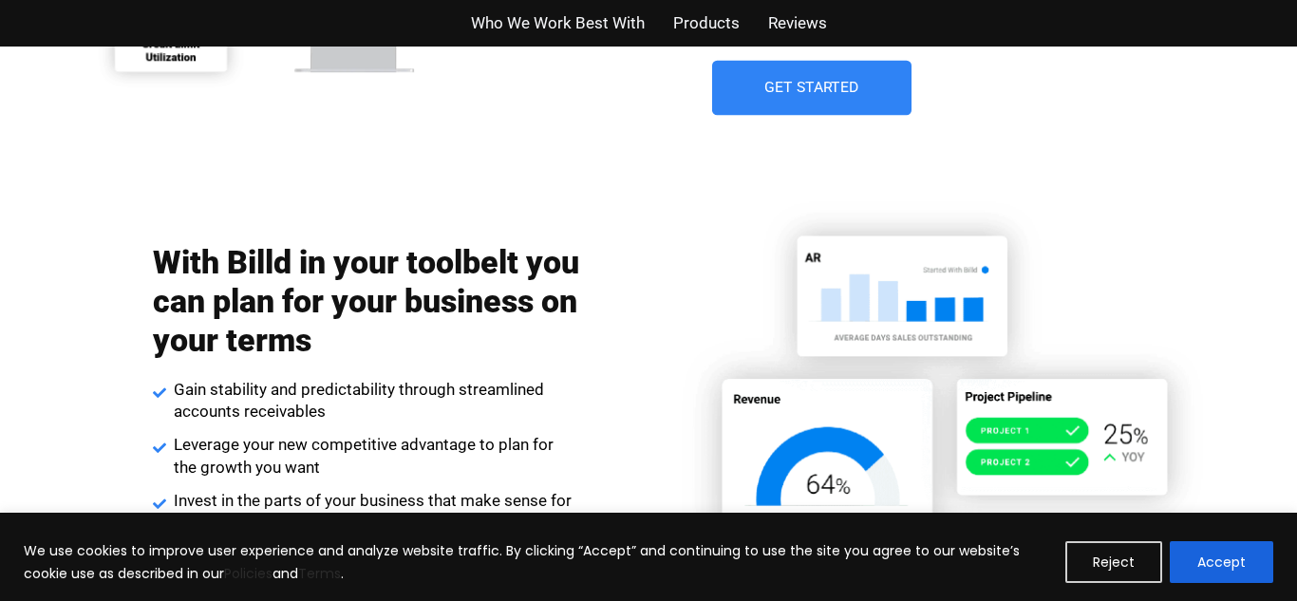 Image resolution: width=1297 pixels, height=601 pixels. I want to click on span: Get Started, so click(813, 88).